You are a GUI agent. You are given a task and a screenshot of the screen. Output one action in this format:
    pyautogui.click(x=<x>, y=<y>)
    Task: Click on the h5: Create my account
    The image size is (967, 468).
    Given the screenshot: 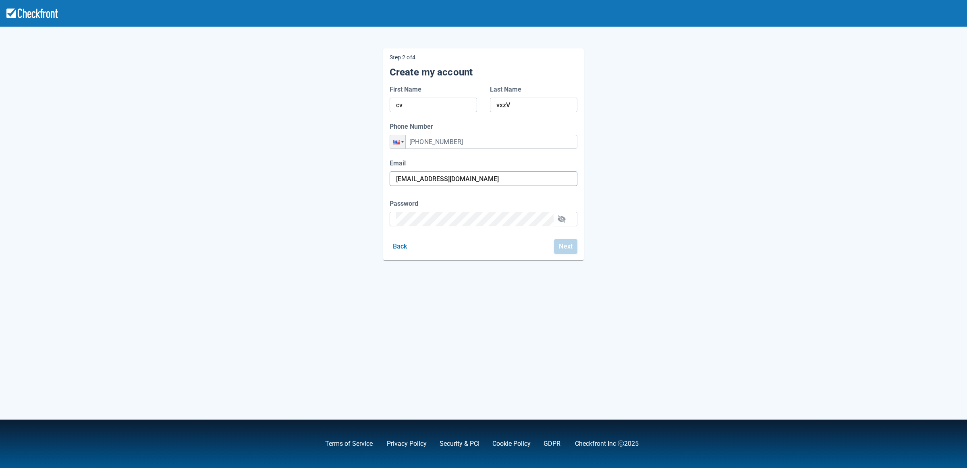 What is the action you would take?
    pyautogui.click(x=484, y=72)
    